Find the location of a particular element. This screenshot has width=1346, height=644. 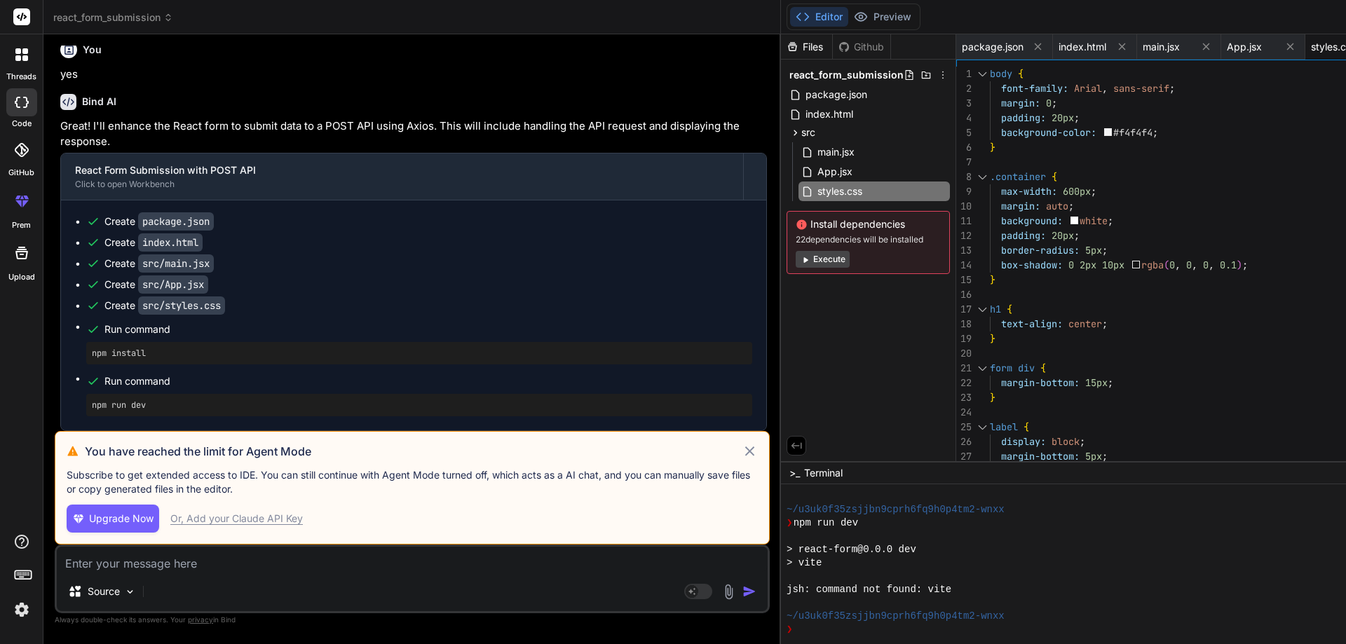

button: Editor is located at coordinates (819, 17).